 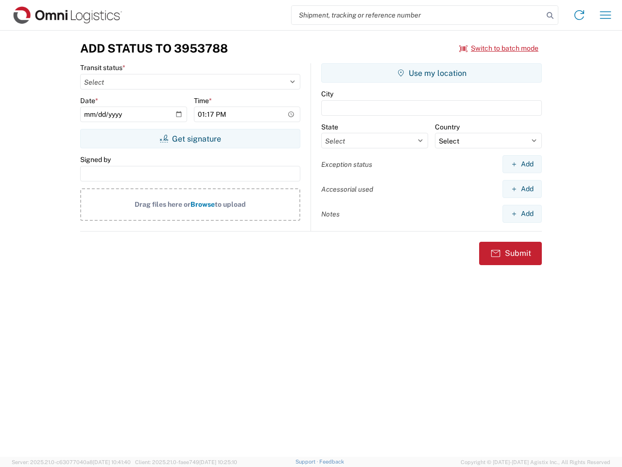 I want to click on a: Support, so click(x=308, y=461).